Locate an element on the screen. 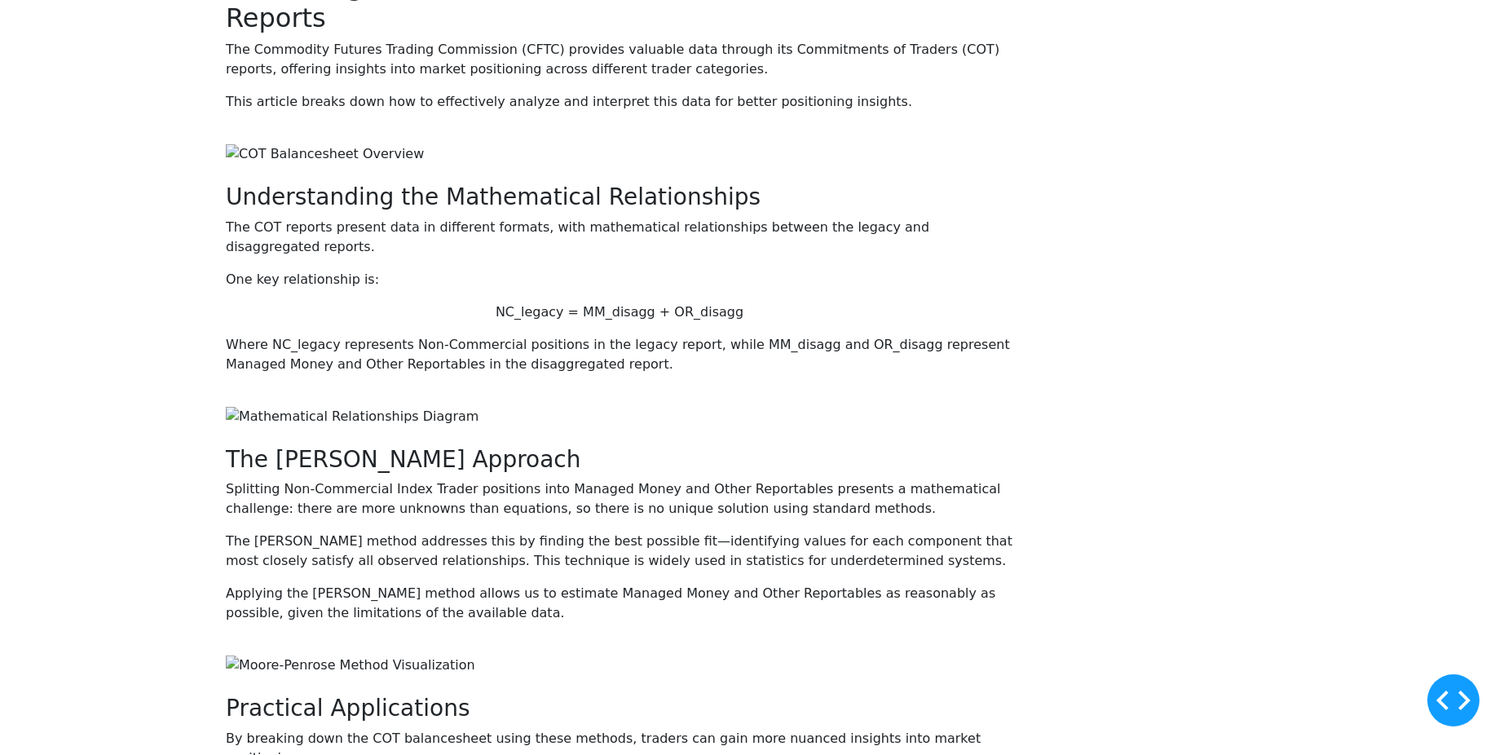 This screenshot has height=755, width=1508. h3: Understanding the Mathematical Relationships is located at coordinates (620, 197).